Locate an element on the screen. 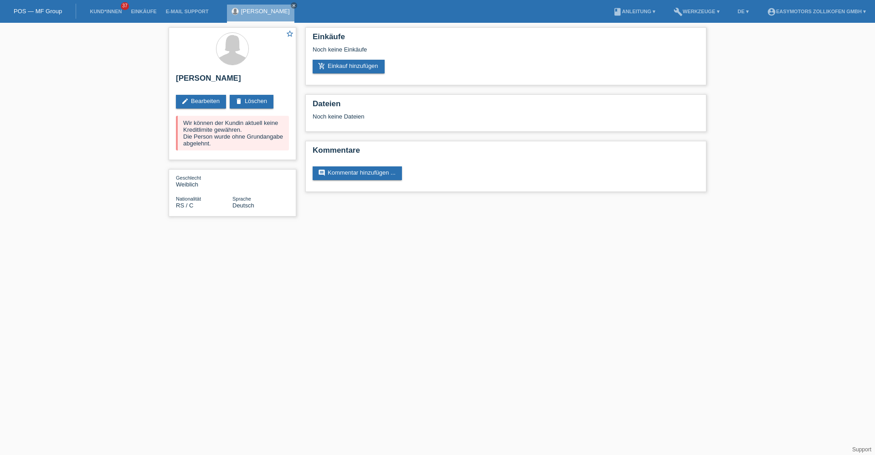  a: bookAnleitung ▾ is located at coordinates (634, 11).